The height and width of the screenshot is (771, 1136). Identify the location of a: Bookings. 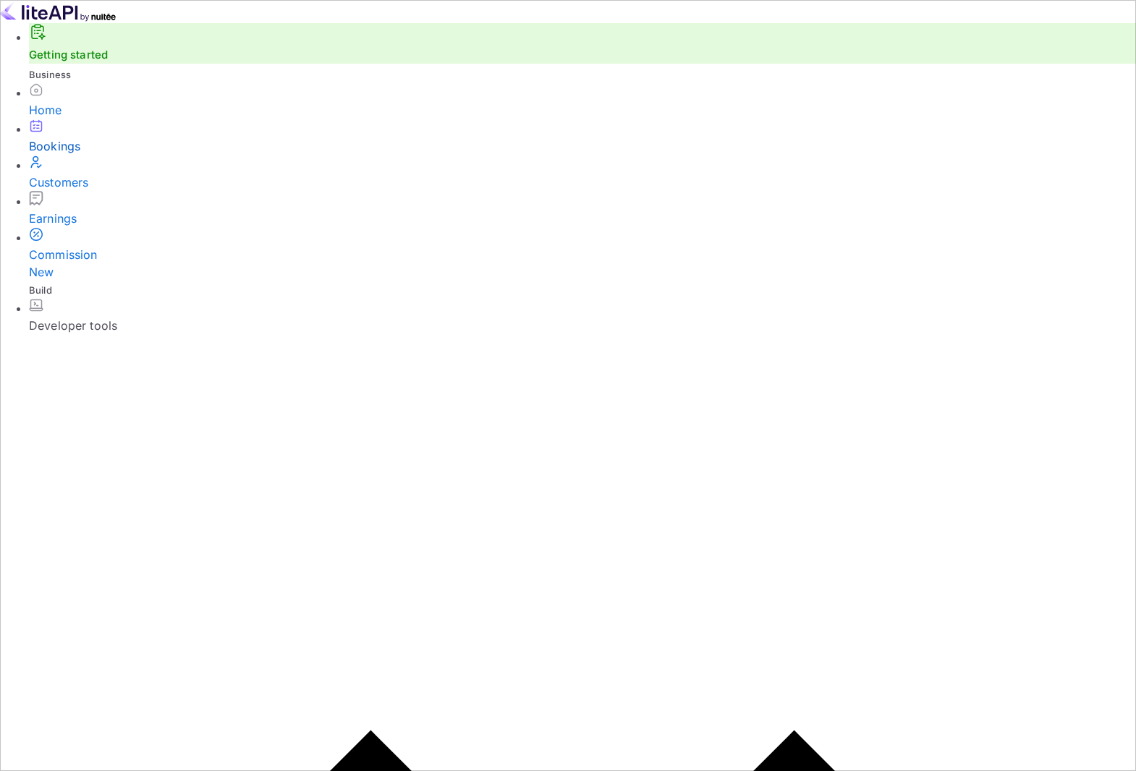
(582, 137).